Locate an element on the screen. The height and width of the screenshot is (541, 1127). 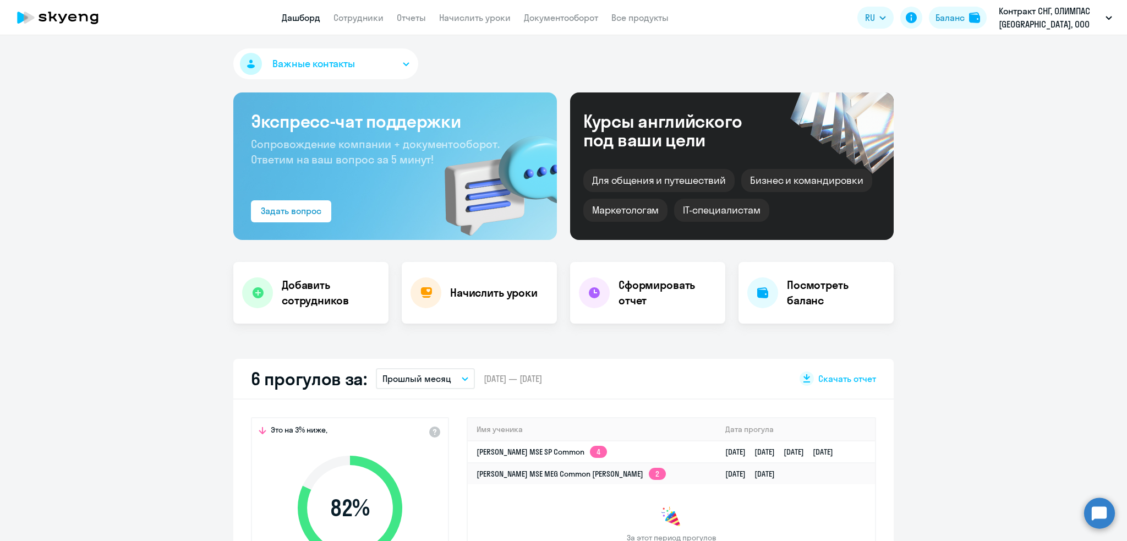
app-skyeng-badge: 4 is located at coordinates (598, 452).